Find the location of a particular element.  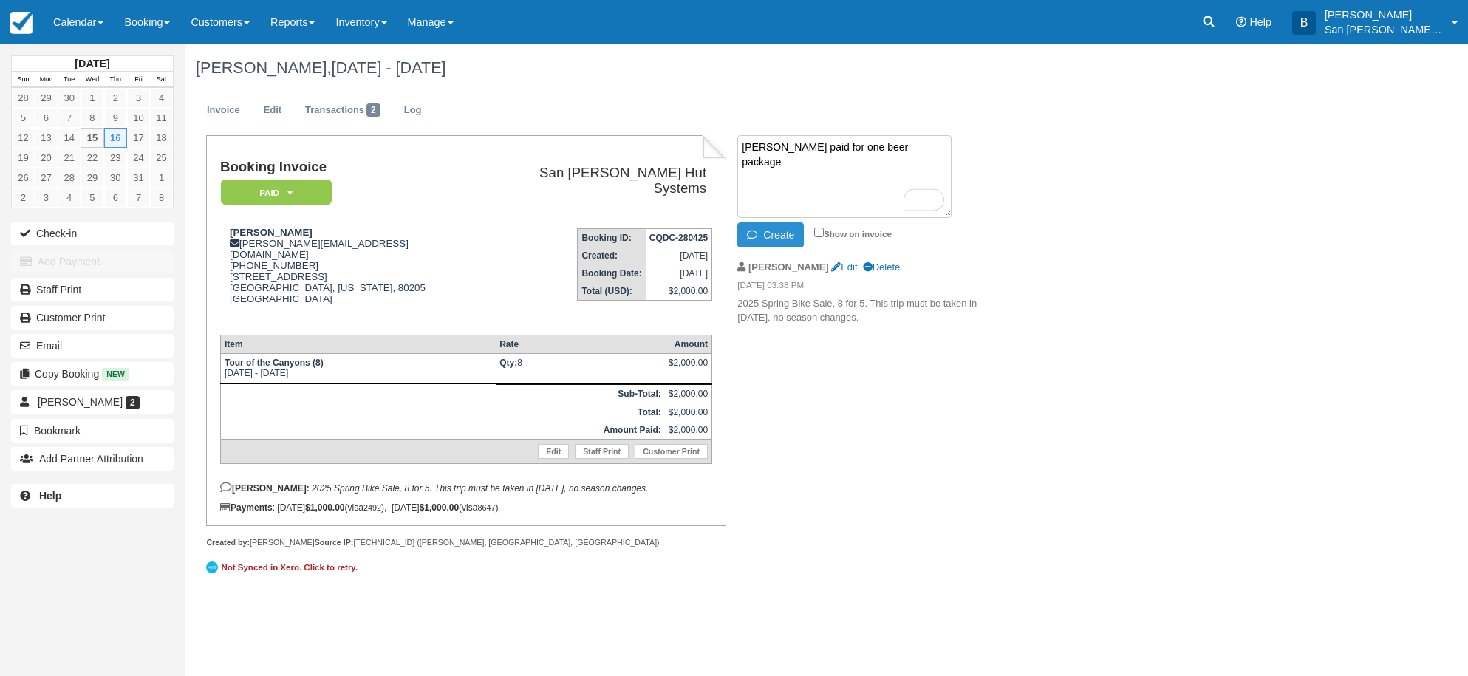

a: 20 is located at coordinates (46, 157).